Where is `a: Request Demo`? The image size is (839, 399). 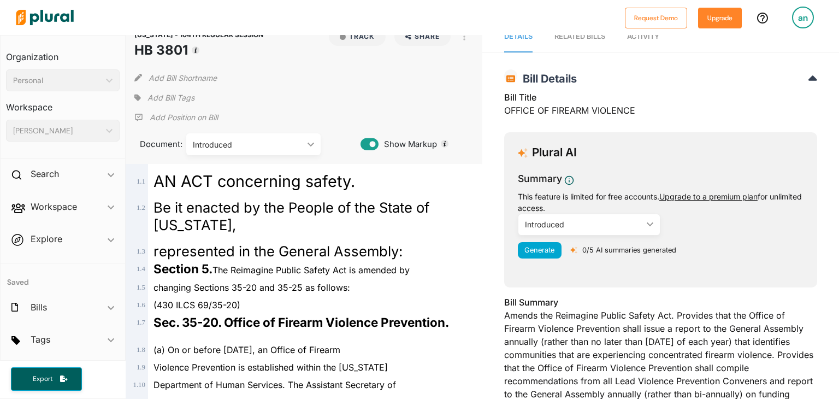 a: Request Demo is located at coordinates (656, 17).